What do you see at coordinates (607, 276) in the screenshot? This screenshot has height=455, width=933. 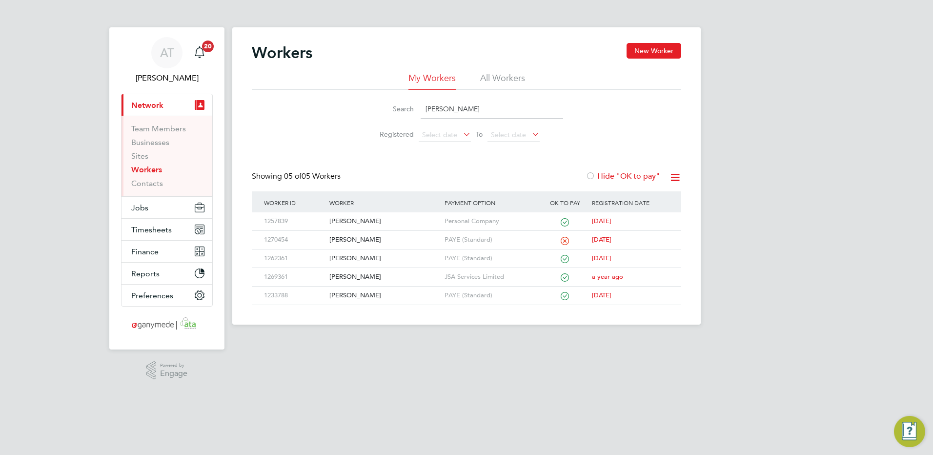 I see `span: a year ago` at bounding box center [607, 276].